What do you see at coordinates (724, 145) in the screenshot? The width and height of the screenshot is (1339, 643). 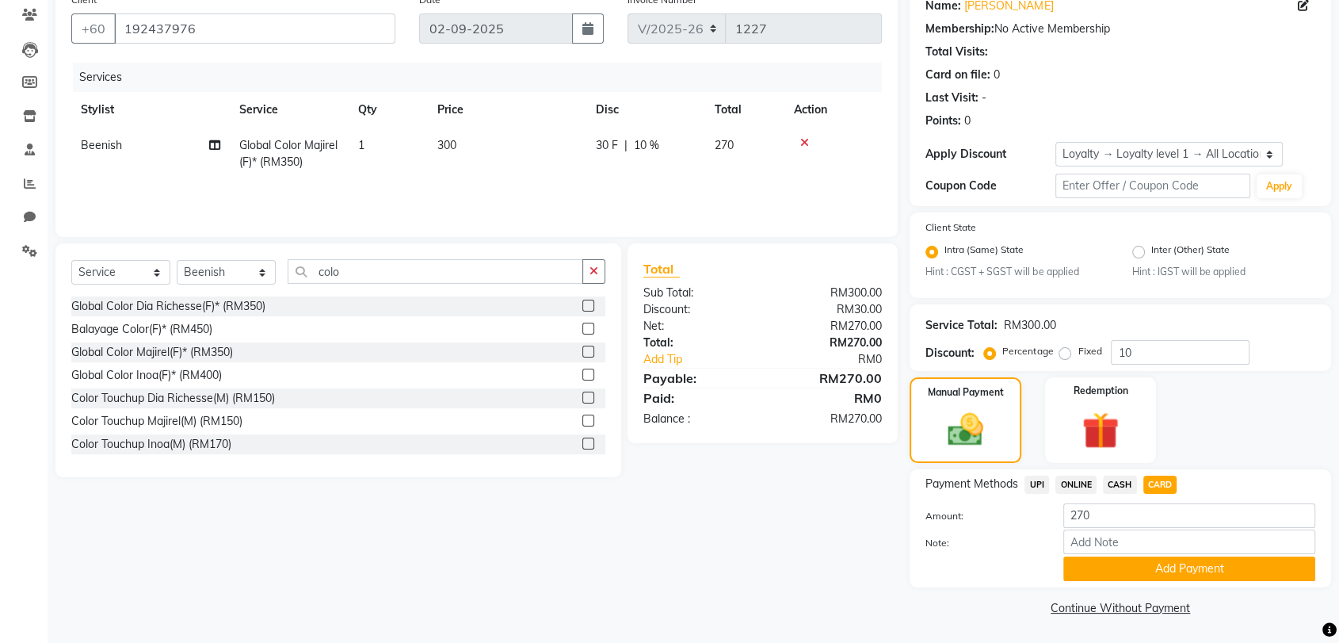 I see `span: 270` at bounding box center [724, 145].